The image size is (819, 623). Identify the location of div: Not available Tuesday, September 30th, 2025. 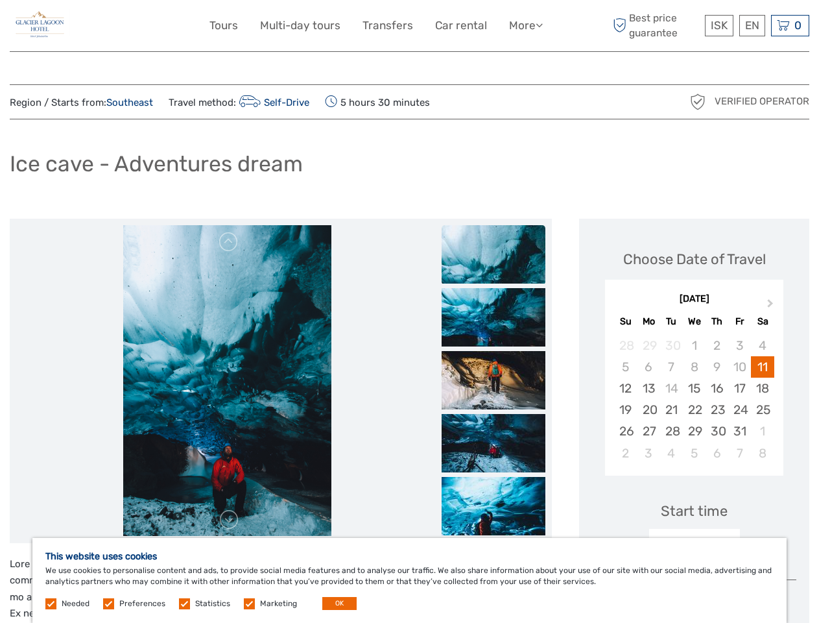
(671, 345).